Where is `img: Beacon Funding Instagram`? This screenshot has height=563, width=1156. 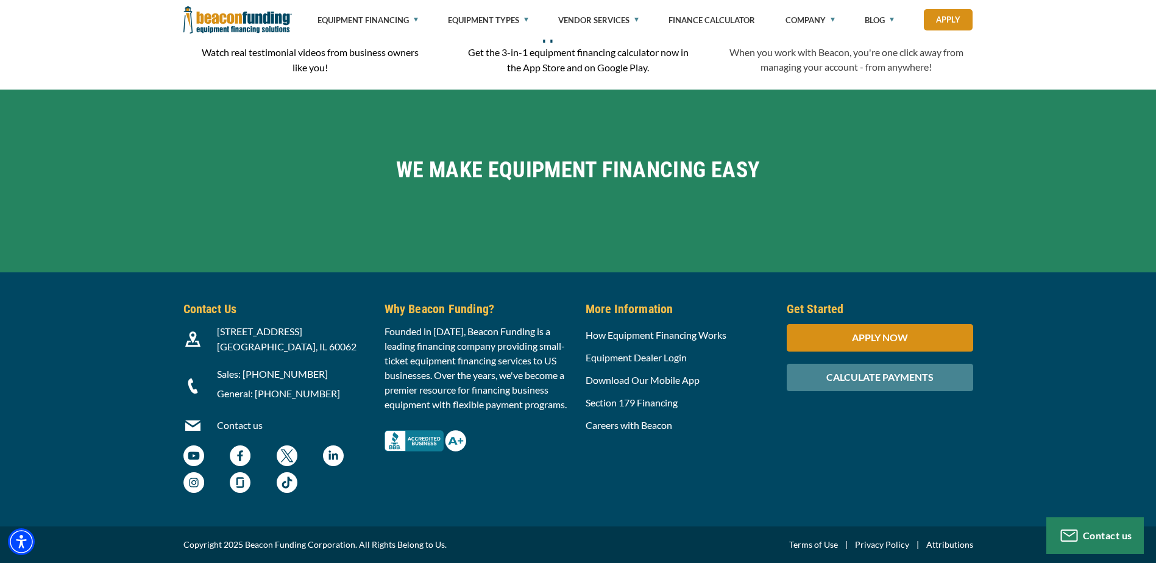 img: Beacon Funding Instagram is located at coordinates (194, 482).